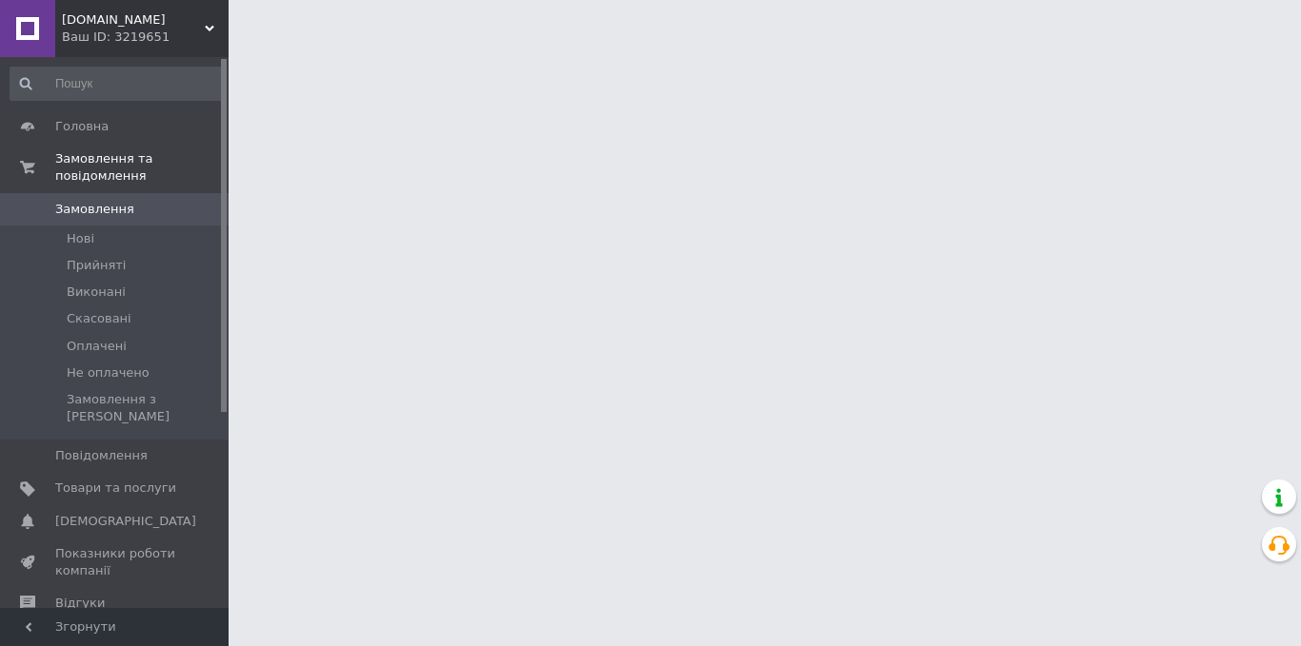 The width and height of the screenshot is (1301, 646). Describe the element at coordinates (115, 488) in the screenshot. I see `span: Товари та послуги` at that location.